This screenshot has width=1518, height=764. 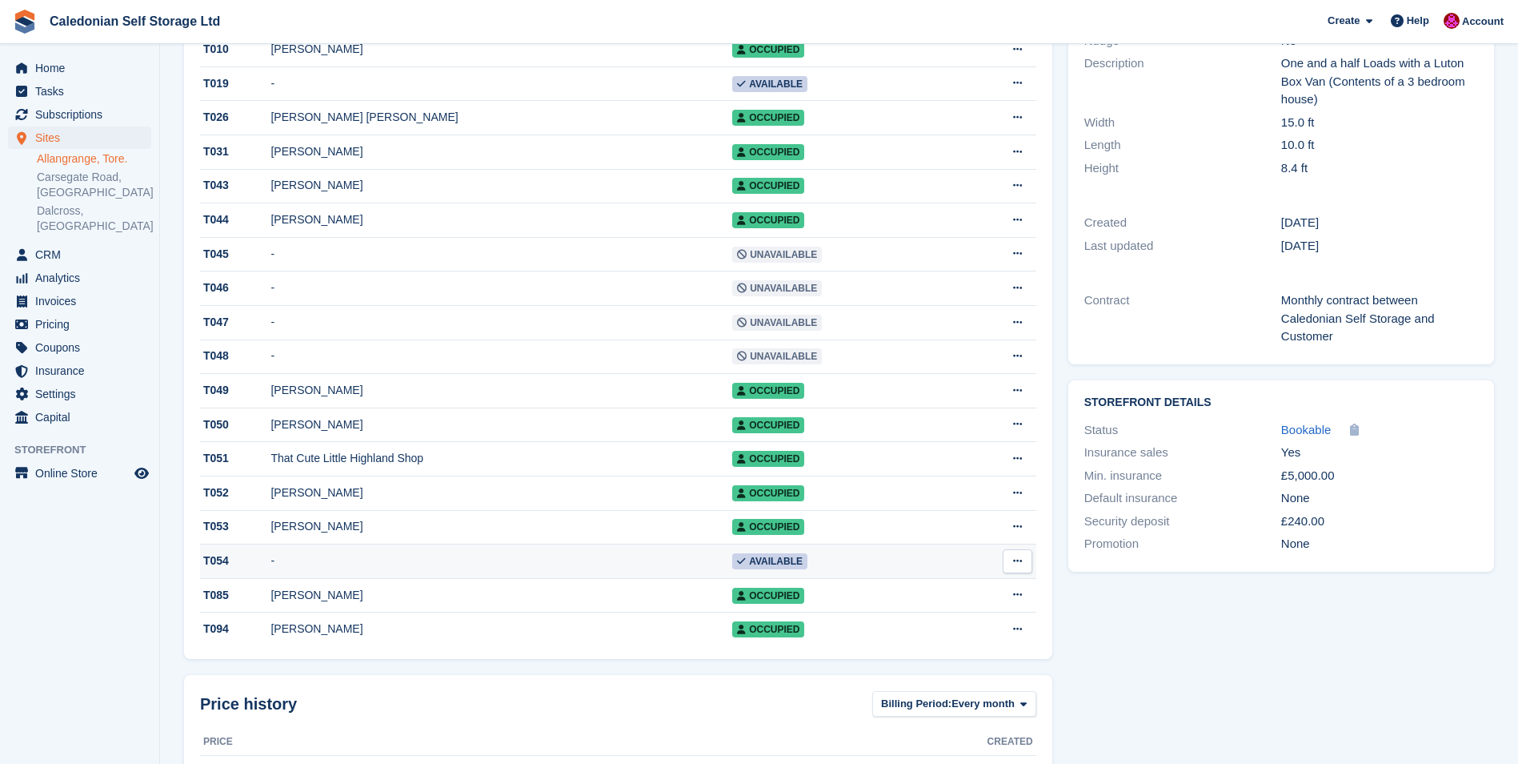 What do you see at coordinates (1183, 168) in the screenshot?
I see `div: Height` at bounding box center [1183, 168].